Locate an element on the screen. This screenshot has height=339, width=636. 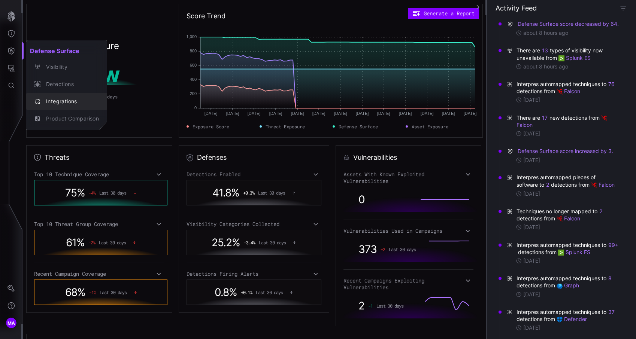
a: Visibility is located at coordinates (67, 67).